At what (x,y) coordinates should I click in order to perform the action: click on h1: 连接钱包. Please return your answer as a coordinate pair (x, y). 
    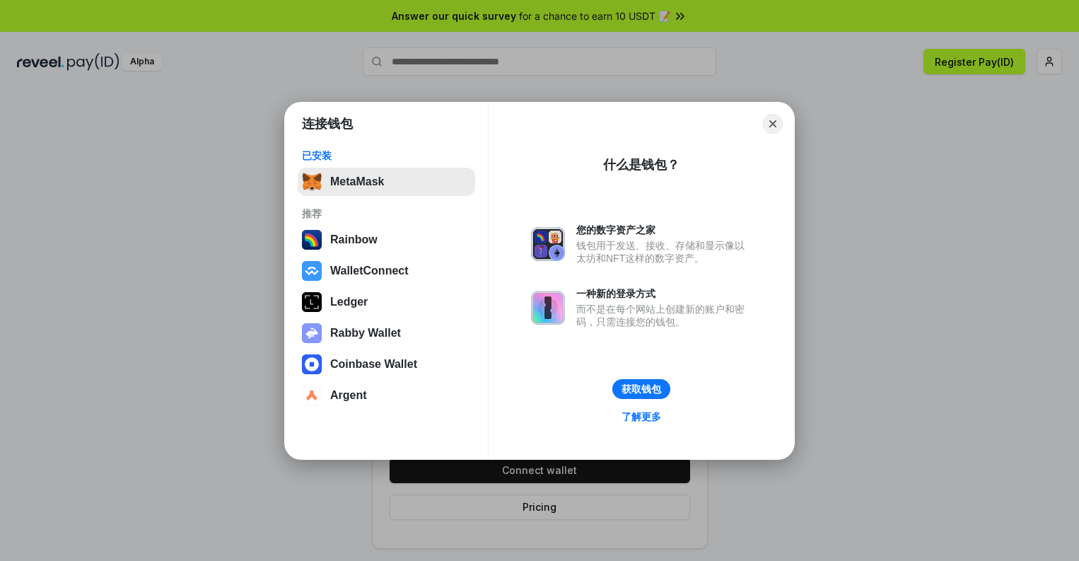
    Looking at the image, I should click on (327, 124).